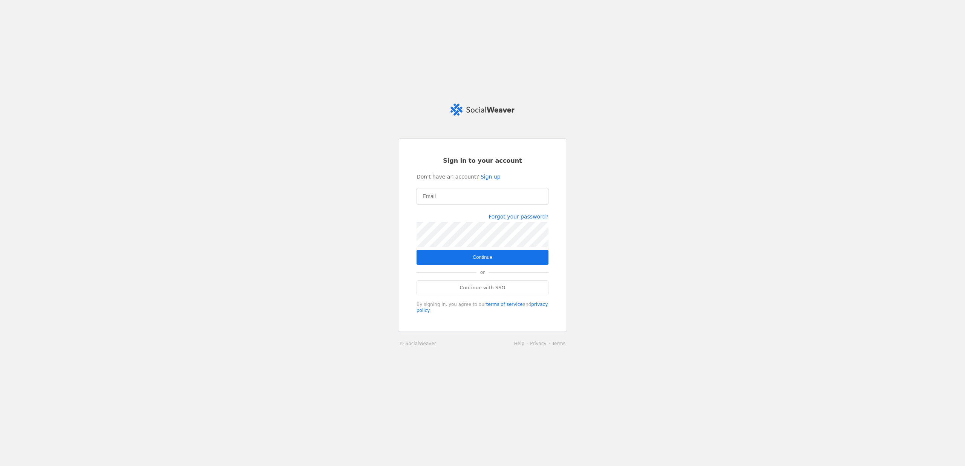  What do you see at coordinates (483, 308) in the screenshot?
I see `div: By signing in, you agree to our and .` at bounding box center [483, 308].